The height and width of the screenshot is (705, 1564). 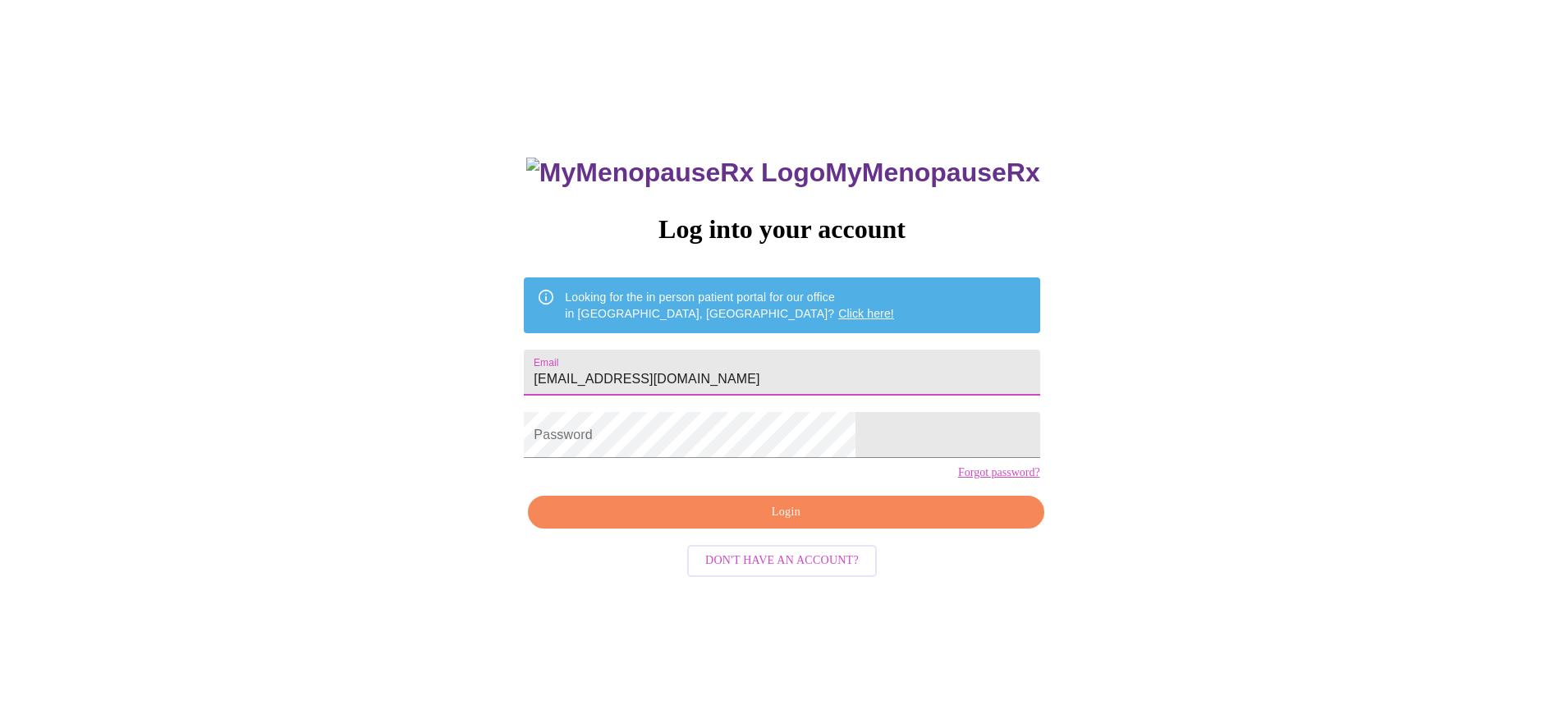 What do you see at coordinates (786, 512) in the screenshot?
I see `span: Login` at bounding box center [786, 512].